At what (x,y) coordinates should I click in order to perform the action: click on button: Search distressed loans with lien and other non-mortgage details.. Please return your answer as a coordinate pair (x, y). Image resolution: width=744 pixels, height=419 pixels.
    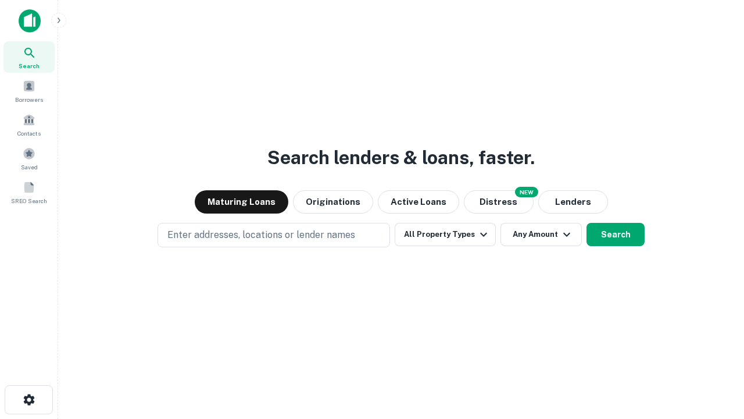
    Looking at the image, I should click on (499, 202).